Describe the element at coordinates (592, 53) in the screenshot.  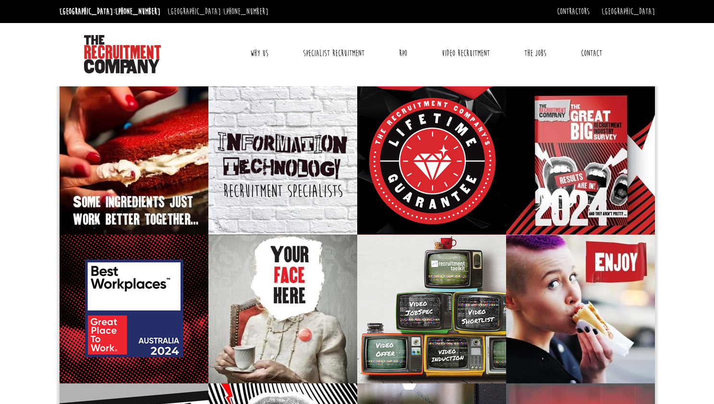
I see `a: Contact` at that location.